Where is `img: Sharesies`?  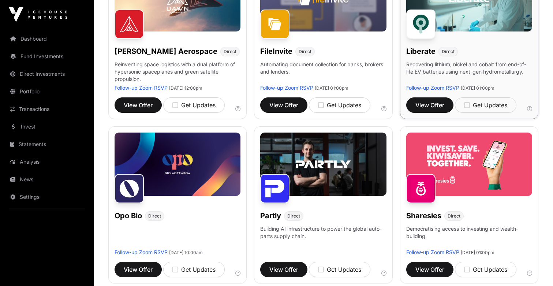 img: Sharesies is located at coordinates (421, 189).